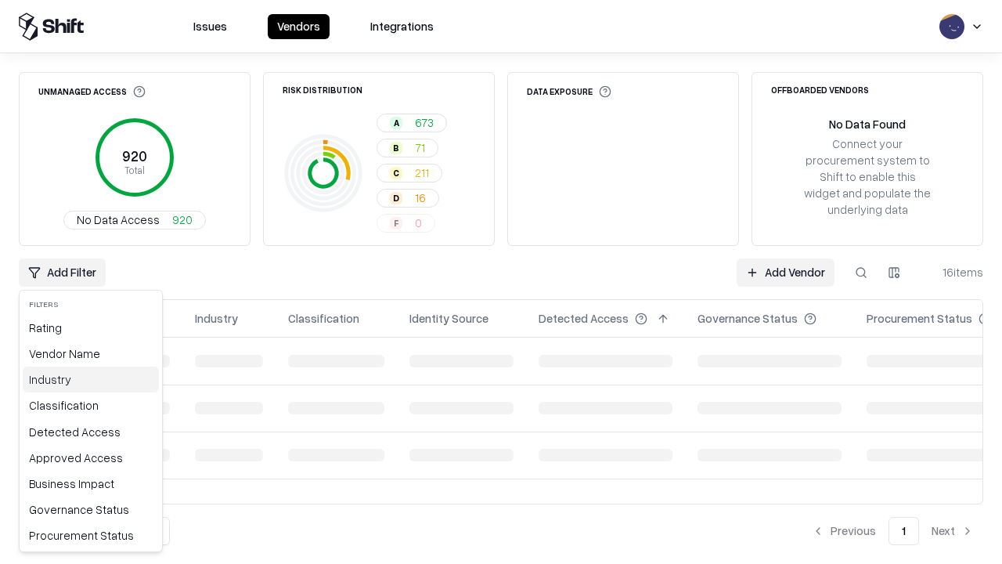 The width and height of the screenshot is (1002, 564). Describe the element at coordinates (91, 509) in the screenshot. I see `div: Governance Status` at that location.